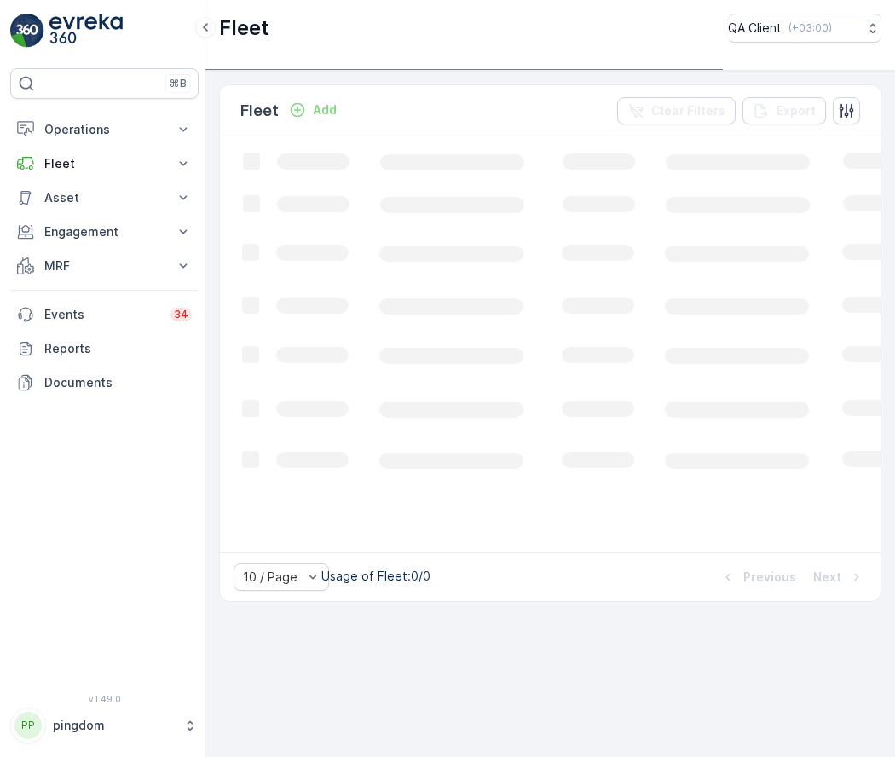 This screenshot has width=895, height=757. I want to click on p: 34, so click(181, 314).